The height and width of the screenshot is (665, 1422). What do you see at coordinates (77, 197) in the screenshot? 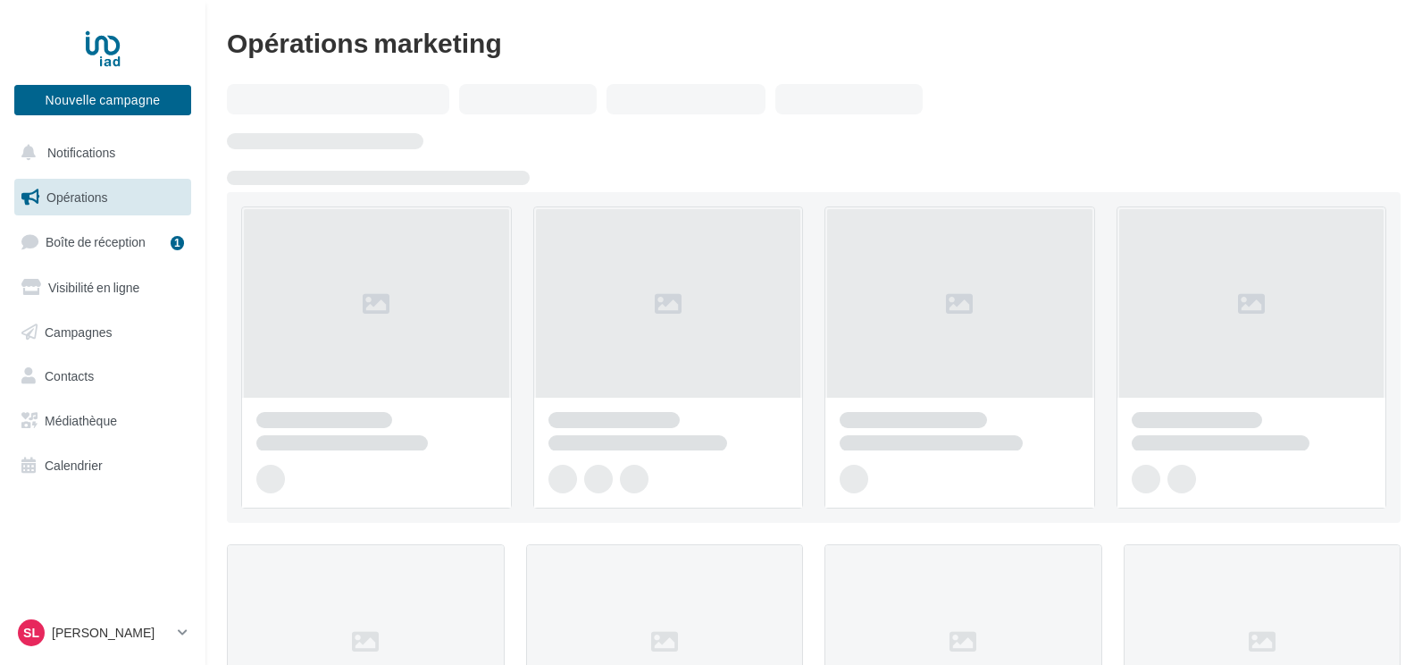
I see `span: Opérations` at bounding box center [77, 197].